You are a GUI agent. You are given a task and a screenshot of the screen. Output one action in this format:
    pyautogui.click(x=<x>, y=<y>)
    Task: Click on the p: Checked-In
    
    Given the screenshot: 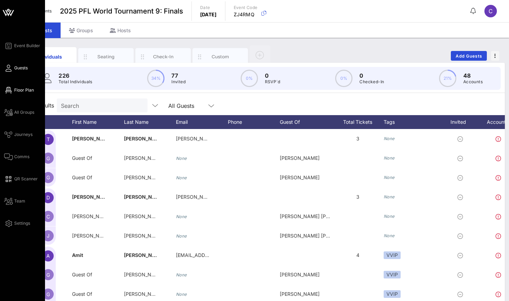 What is the action you would take?
    pyautogui.click(x=372, y=82)
    